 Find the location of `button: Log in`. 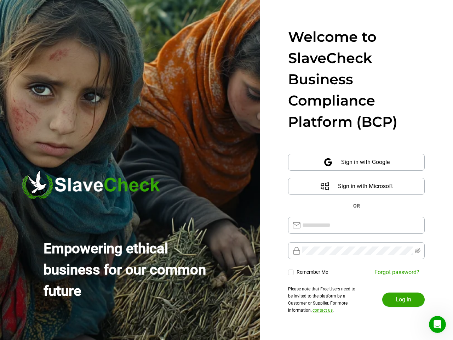

button: Log in is located at coordinates (404, 300).